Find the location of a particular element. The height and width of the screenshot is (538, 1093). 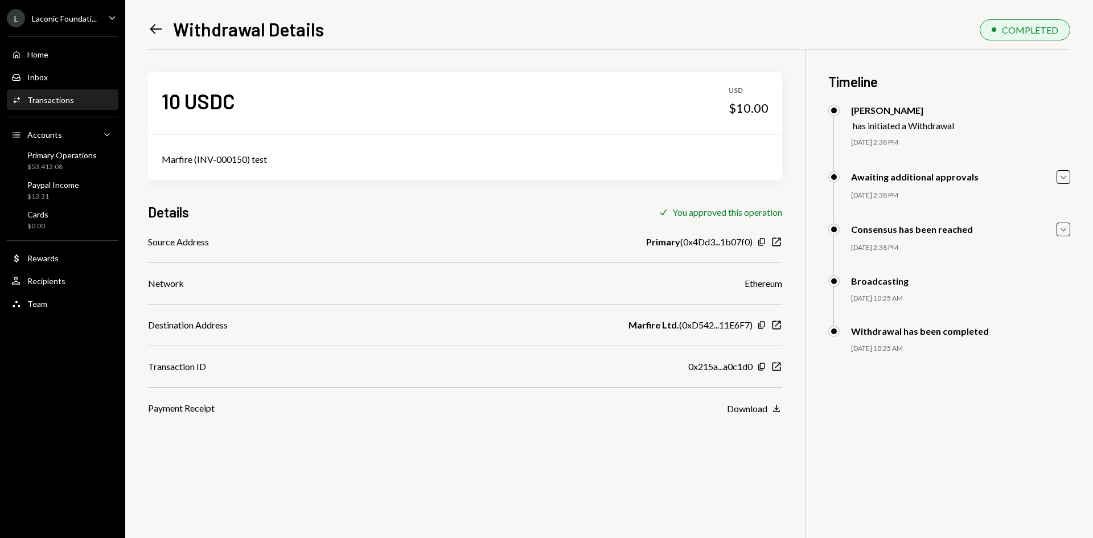

b: Primary is located at coordinates (663, 242).